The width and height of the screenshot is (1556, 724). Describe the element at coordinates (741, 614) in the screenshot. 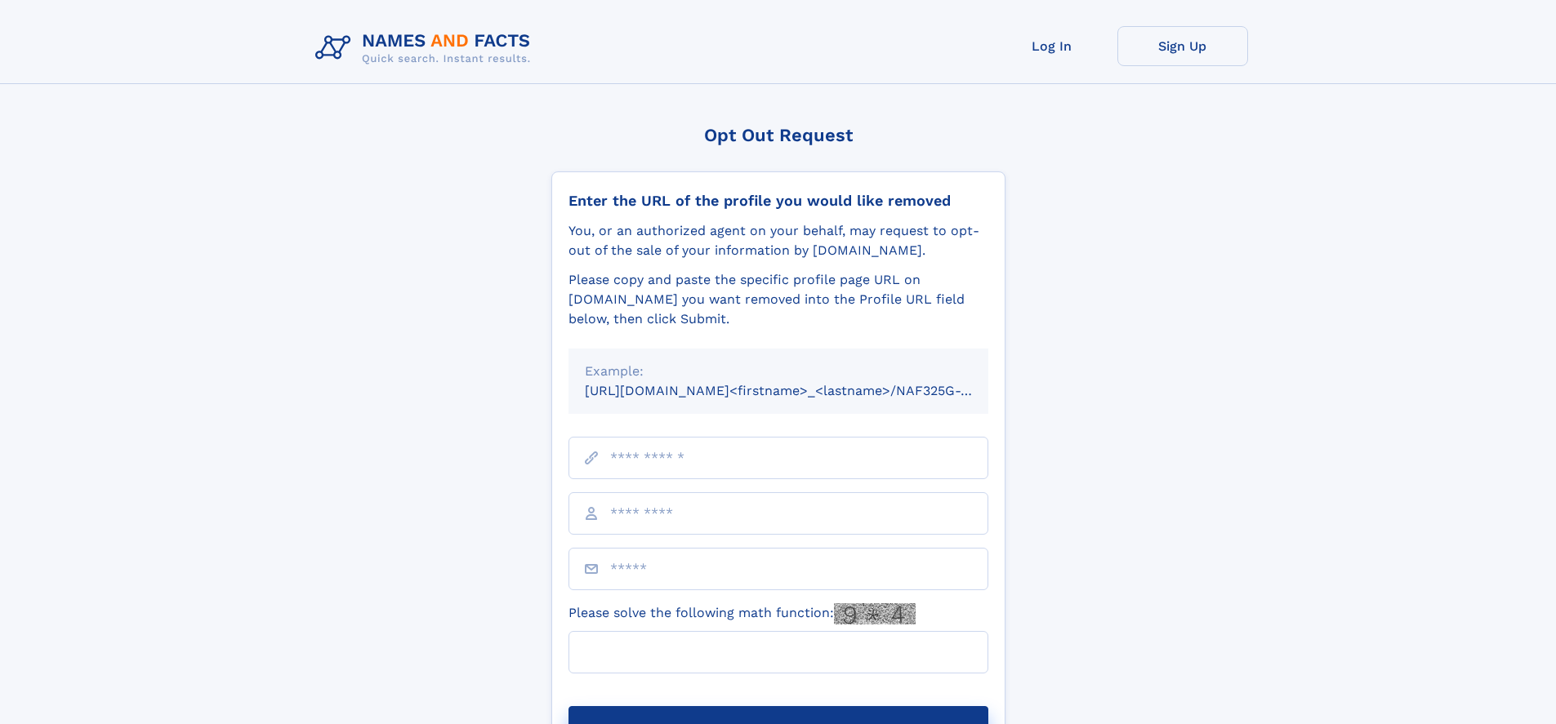

I see `label: Please solve the following math function:` at that location.